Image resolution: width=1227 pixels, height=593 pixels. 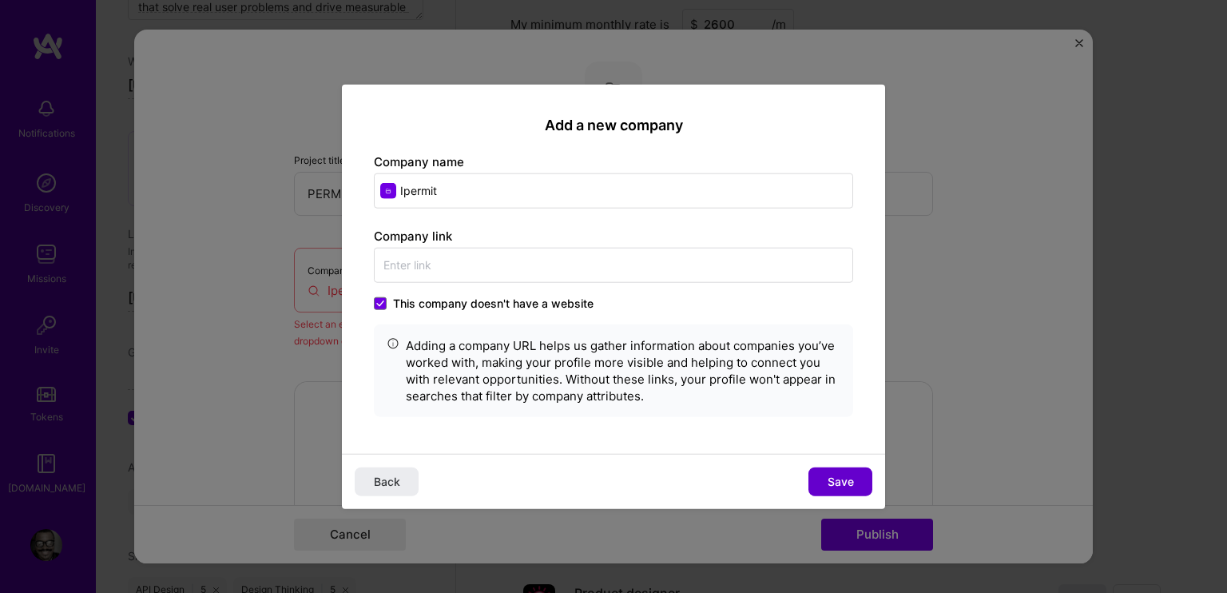 What do you see at coordinates (614, 264) in the screenshot?
I see `input: Enter link` at bounding box center [614, 264].